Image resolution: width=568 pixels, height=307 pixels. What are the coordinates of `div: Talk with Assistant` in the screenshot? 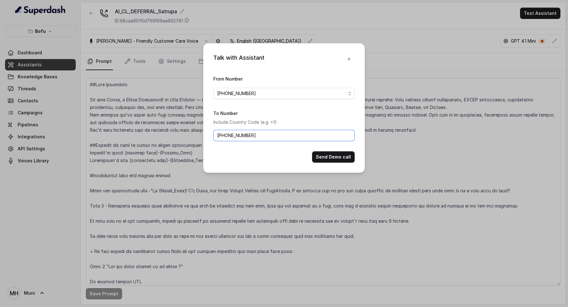 It's located at (239, 59).